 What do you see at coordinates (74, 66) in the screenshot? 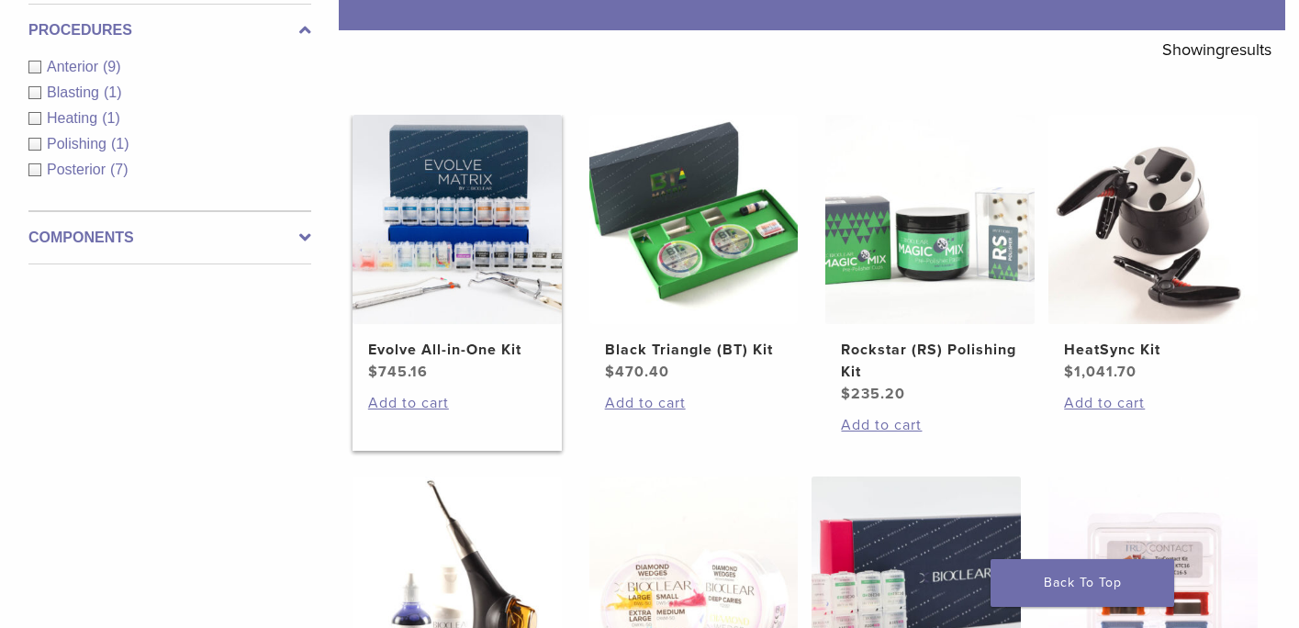
I see `span: Anterior` at bounding box center [74, 66].